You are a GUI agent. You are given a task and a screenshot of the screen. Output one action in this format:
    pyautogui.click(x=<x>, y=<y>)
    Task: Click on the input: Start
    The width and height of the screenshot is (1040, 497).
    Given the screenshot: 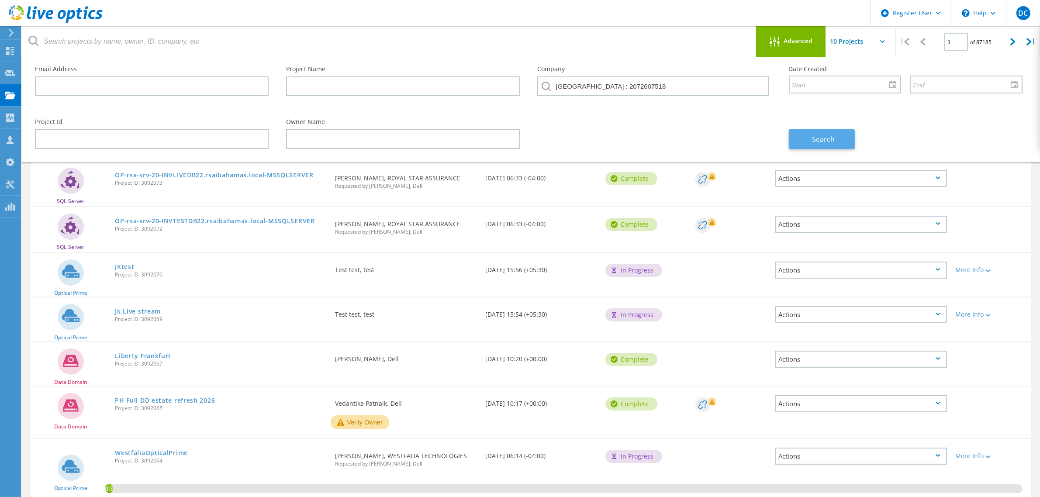 What is the action you would take?
    pyautogui.click(x=842, y=84)
    